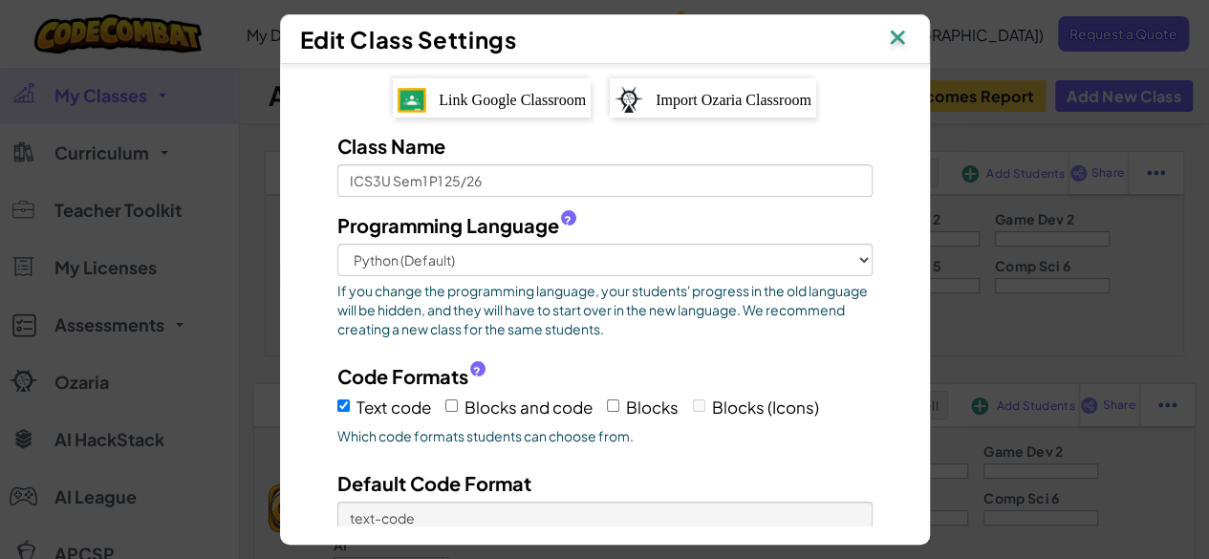 The height and width of the screenshot is (559, 1209). Describe the element at coordinates (391, 145) in the screenshot. I see `span: Class Name` at that location.